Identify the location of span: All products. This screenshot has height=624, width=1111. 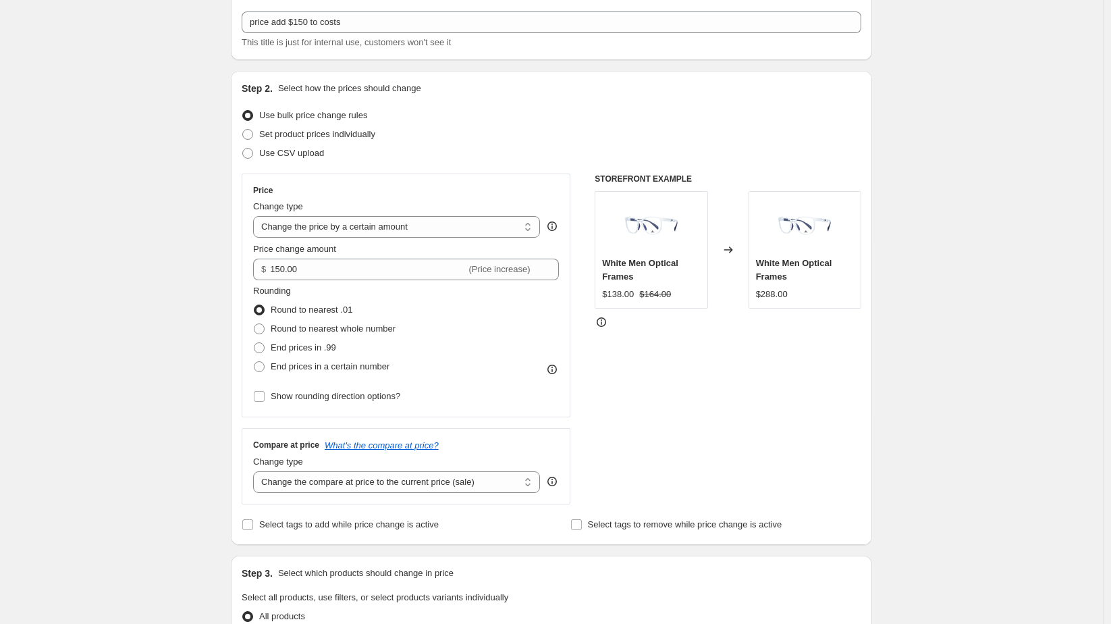
(282, 616).